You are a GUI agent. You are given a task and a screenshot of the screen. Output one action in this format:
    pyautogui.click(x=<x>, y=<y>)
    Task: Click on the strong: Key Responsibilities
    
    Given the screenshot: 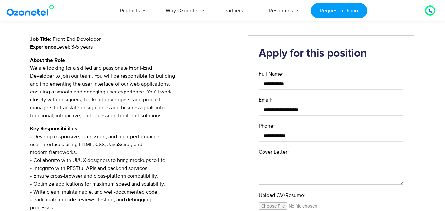 What is the action you would take?
    pyautogui.click(x=54, y=129)
    